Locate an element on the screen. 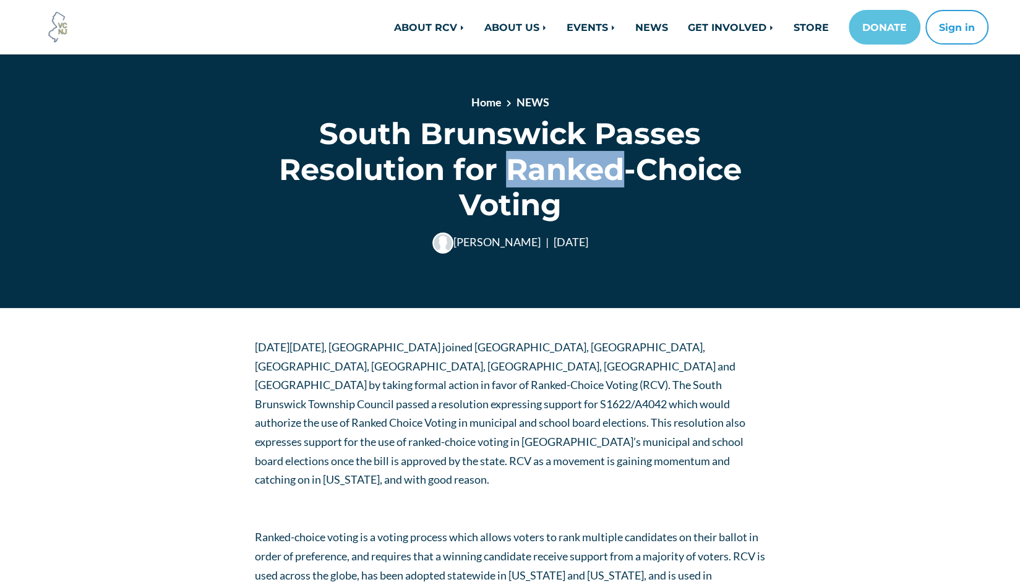 The image size is (1020, 582). img: Voter Choice NJ is located at coordinates (58, 27).